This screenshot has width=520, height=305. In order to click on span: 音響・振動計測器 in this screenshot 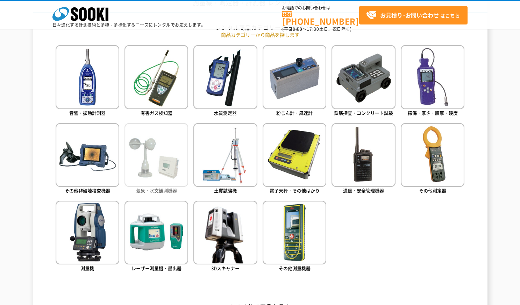, I will do `click(88, 113)`.